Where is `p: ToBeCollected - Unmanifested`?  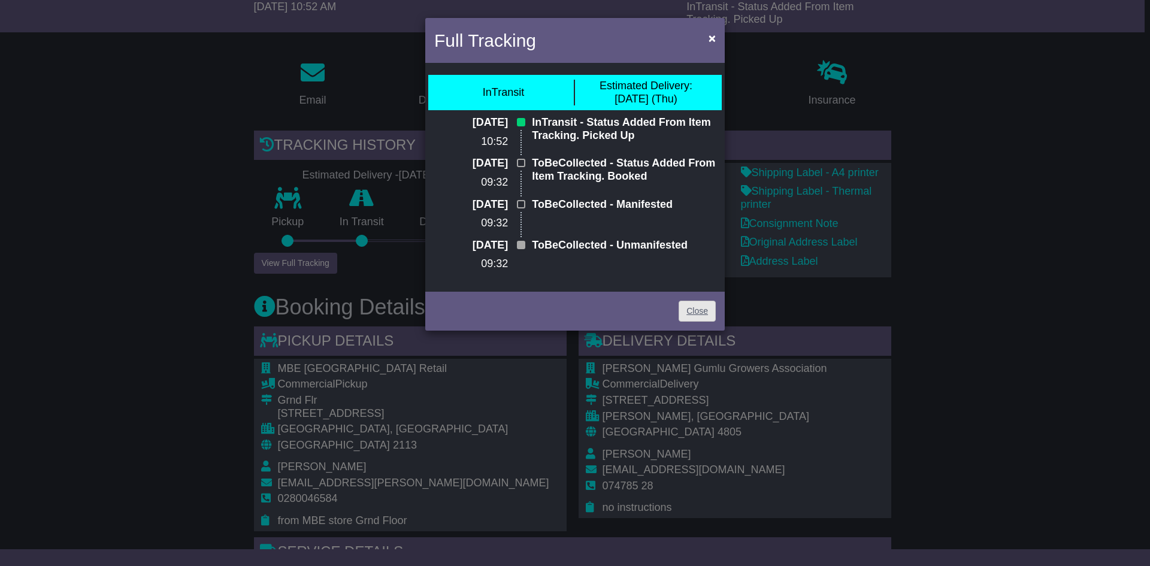
p: ToBeCollected - Unmanifested is located at coordinates (624, 246).